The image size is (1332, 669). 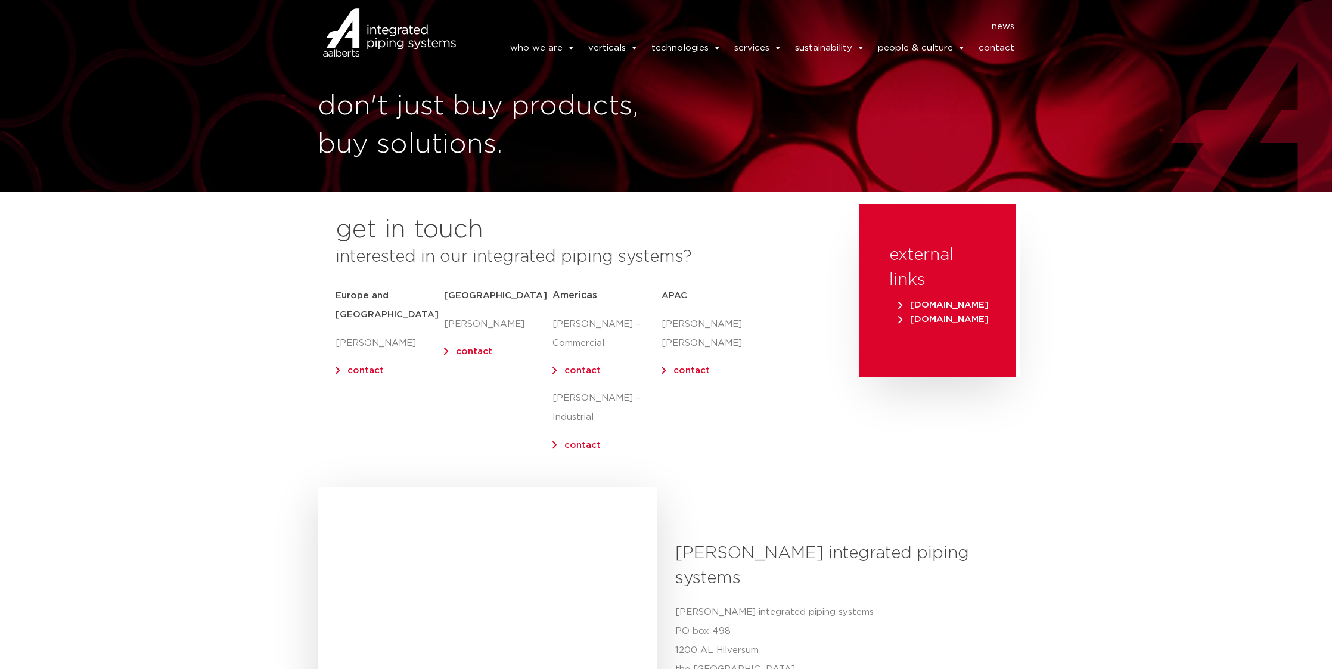 What do you see at coordinates (921, 48) in the screenshot?
I see `a: people & culture` at bounding box center [921, 48].